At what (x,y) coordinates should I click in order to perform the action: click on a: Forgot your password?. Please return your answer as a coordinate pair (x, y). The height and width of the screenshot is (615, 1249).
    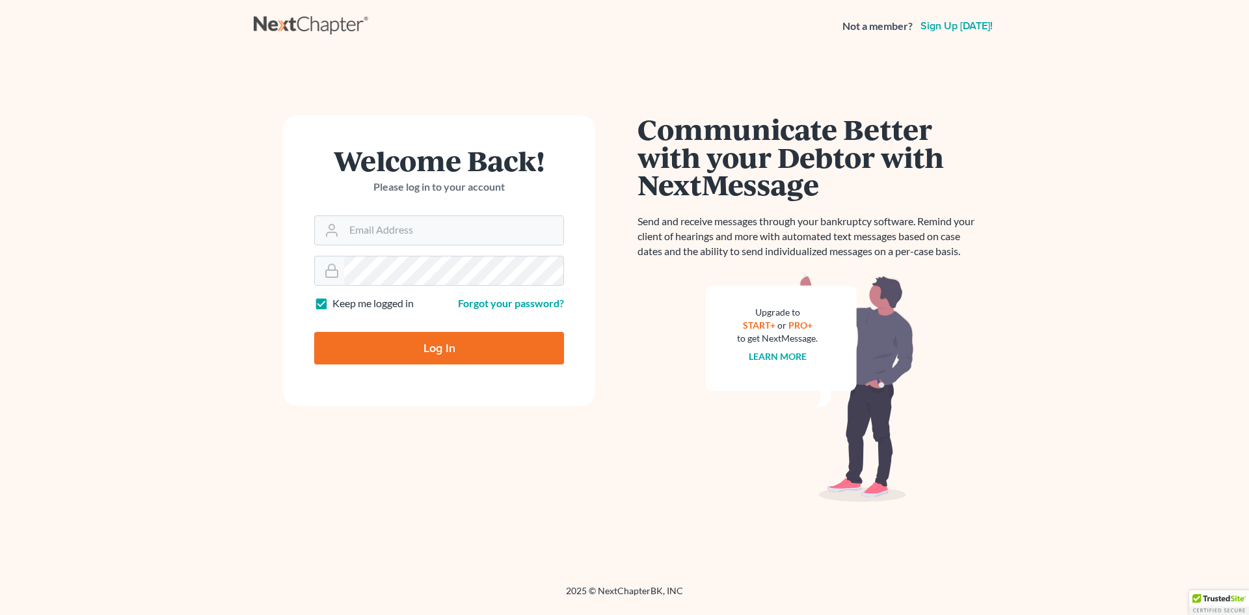
    Looking at the image, I should click on (511, 302).